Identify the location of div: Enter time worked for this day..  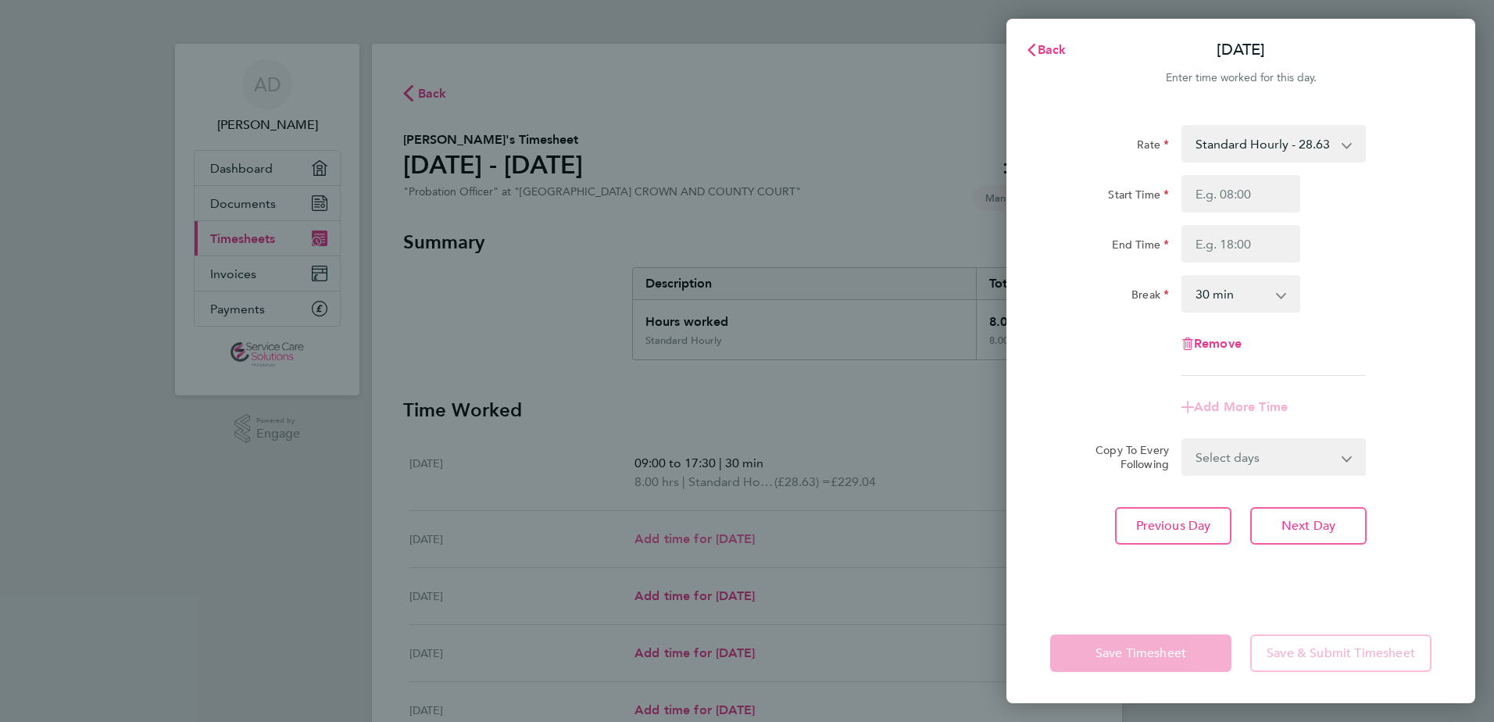
(1241, 78).